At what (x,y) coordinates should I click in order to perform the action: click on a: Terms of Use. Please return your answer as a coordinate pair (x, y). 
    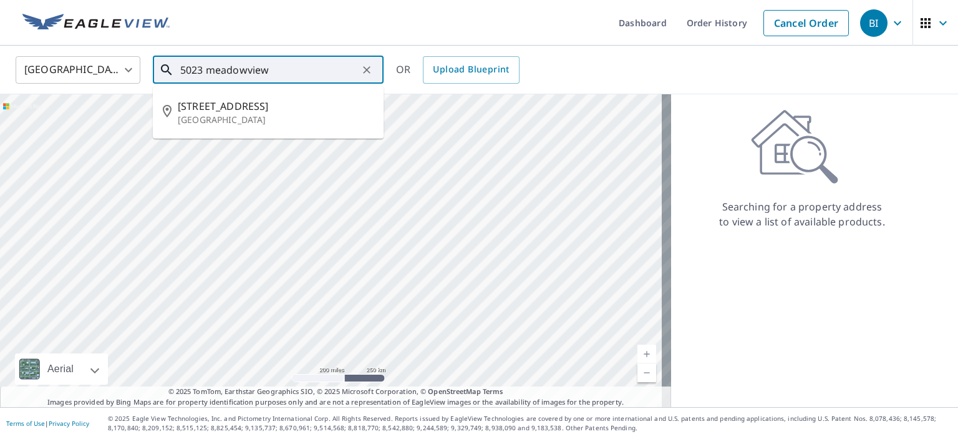
    Looking at the image, I should click on (26, 423).